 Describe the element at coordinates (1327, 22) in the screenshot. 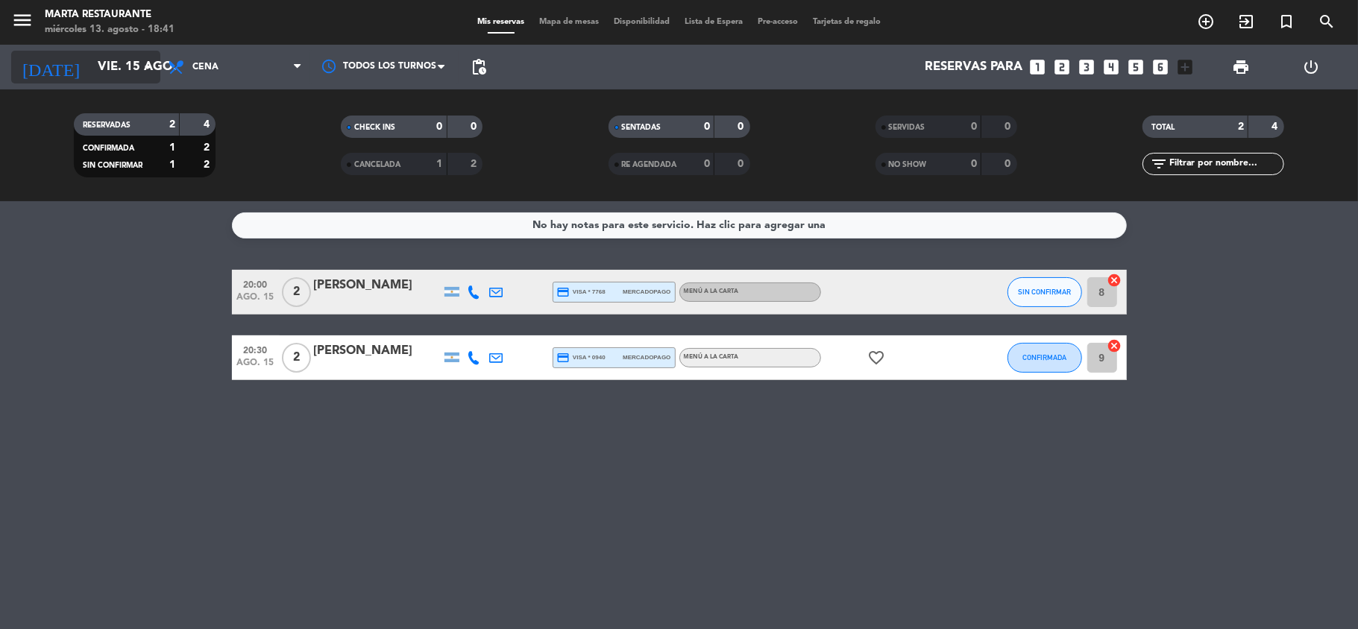

I see `i: search` at that location.